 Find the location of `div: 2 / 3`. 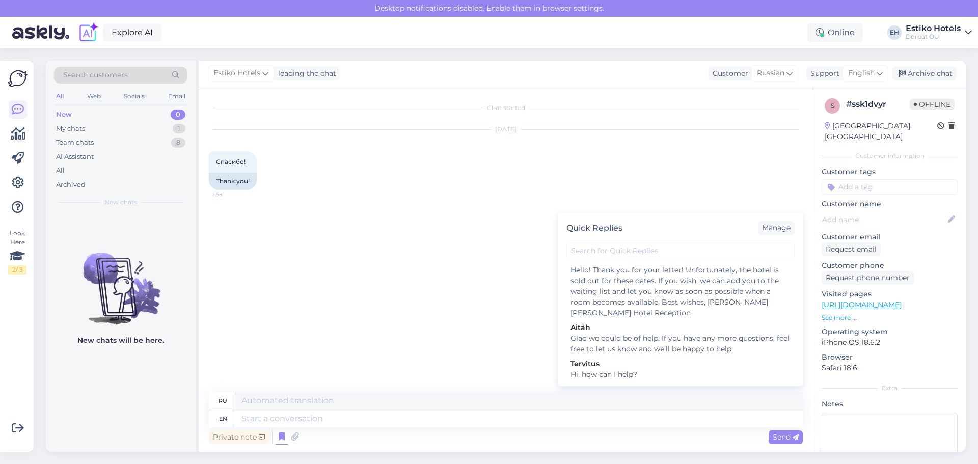

div: 2 / 3 is located at coordinates (17, 270).